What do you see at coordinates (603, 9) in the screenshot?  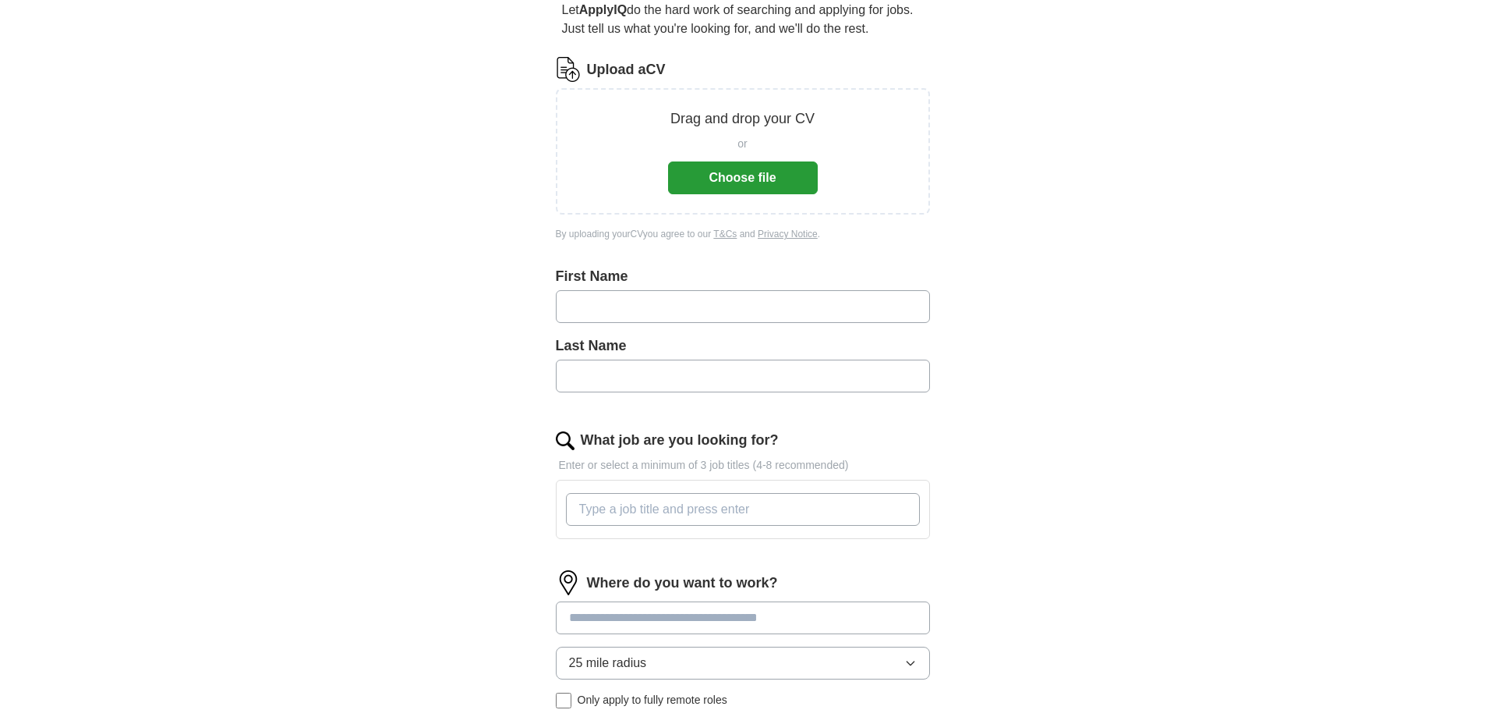 I see `strong: ApplyIQ` at bounding box center [603, 9].